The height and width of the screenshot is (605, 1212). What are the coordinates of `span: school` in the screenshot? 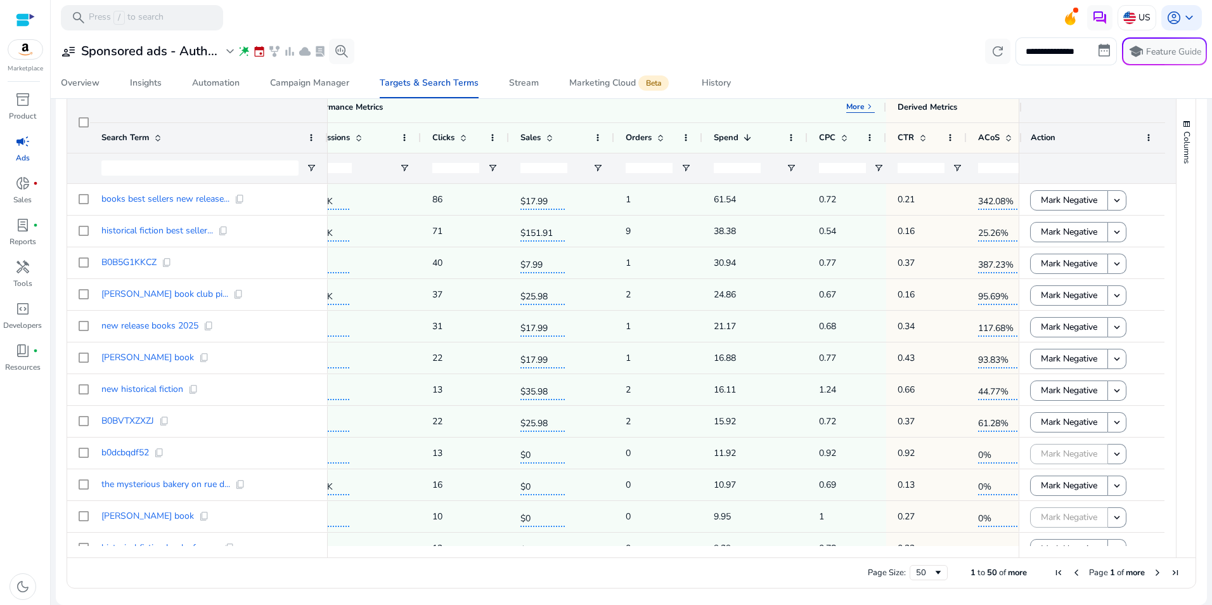 It's located at (1136, 51).